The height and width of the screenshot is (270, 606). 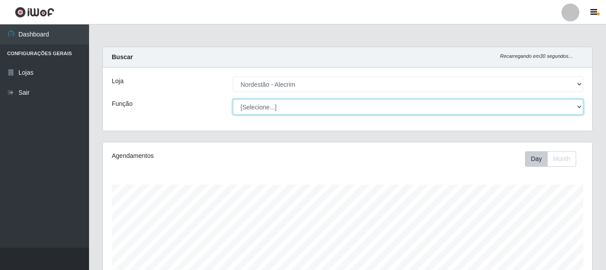 I want to click on img: CoreUI Logo, so click(x=34, y=12).